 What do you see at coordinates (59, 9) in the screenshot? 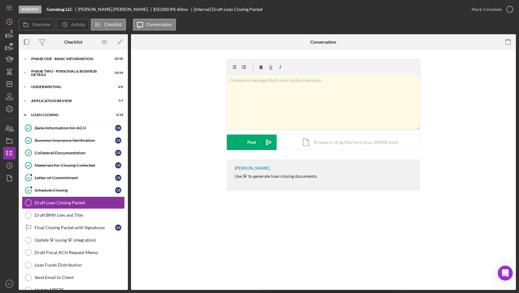
I see `b: Gamebag LLC` at bounding box center [59, 9].